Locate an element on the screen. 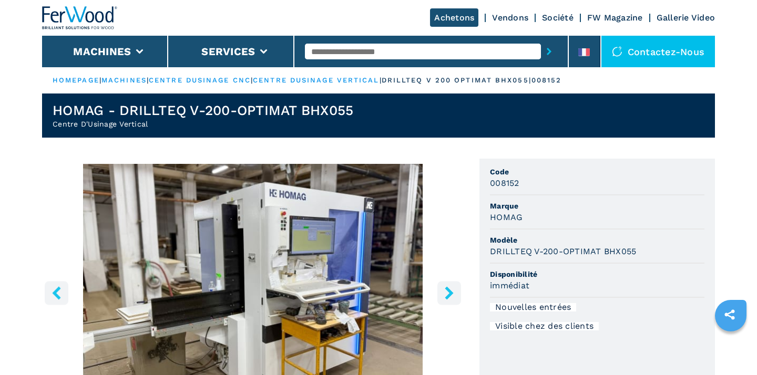 The width and height of the screenshot is (757, 375). span: Modèle is located at coordinates (597, 240).